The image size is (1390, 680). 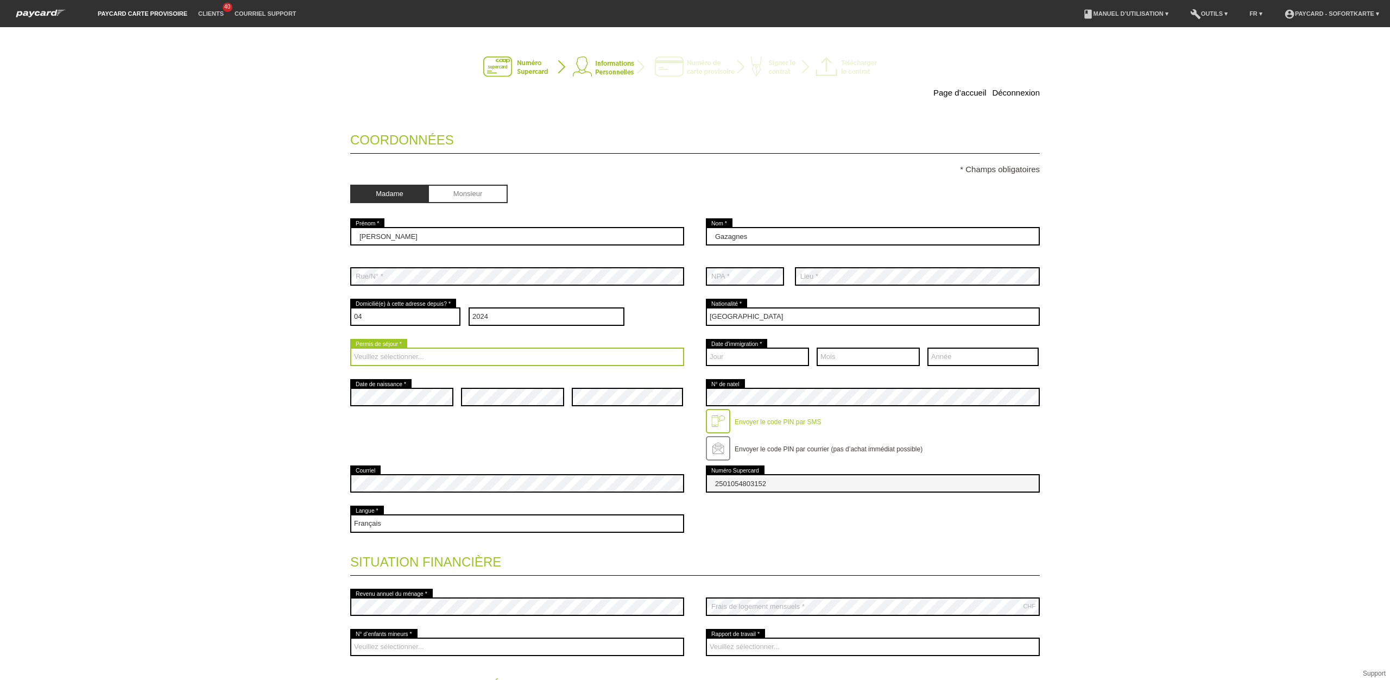 What do you see at coordinates (1029, 606) in the screenshot?
I see `div: CHF` at bounding box center [1029, 606].